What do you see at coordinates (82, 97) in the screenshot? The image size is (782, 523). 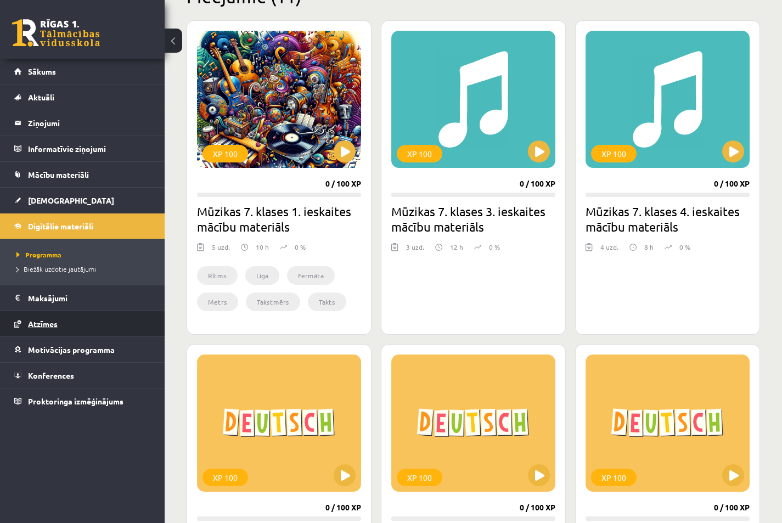 I see `a: Aktuāli` at bounding box center [82, 97].